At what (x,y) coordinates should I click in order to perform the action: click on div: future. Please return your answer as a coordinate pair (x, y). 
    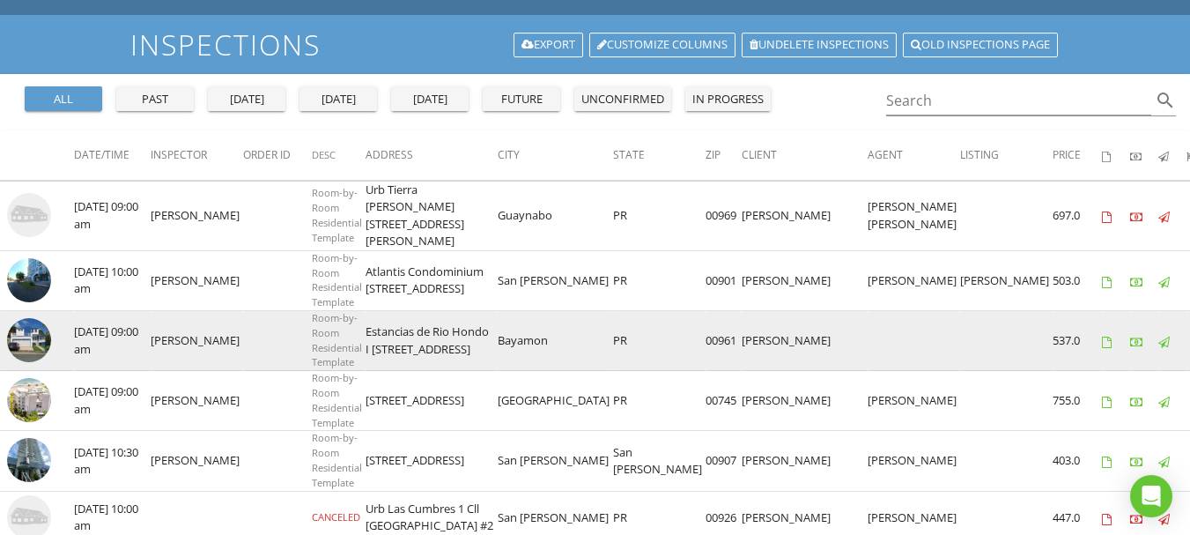
    Looking at the image, I should click on (521, 100).